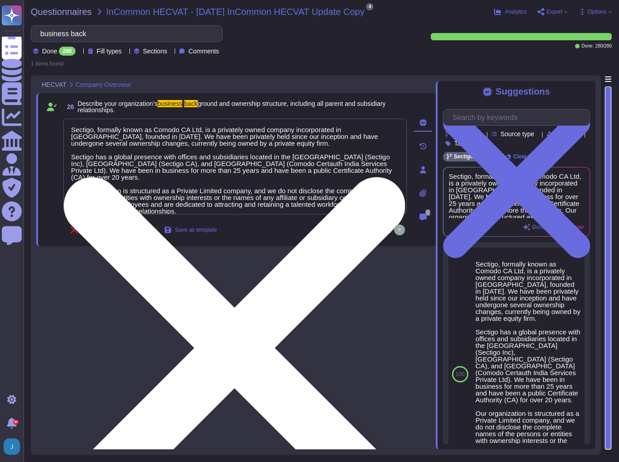 The width and height of the screenshot is (619, 462). What do you see at coordinates (69, 107) in the screenshot?
I see `span: 26` at bounding box center [69, 107].